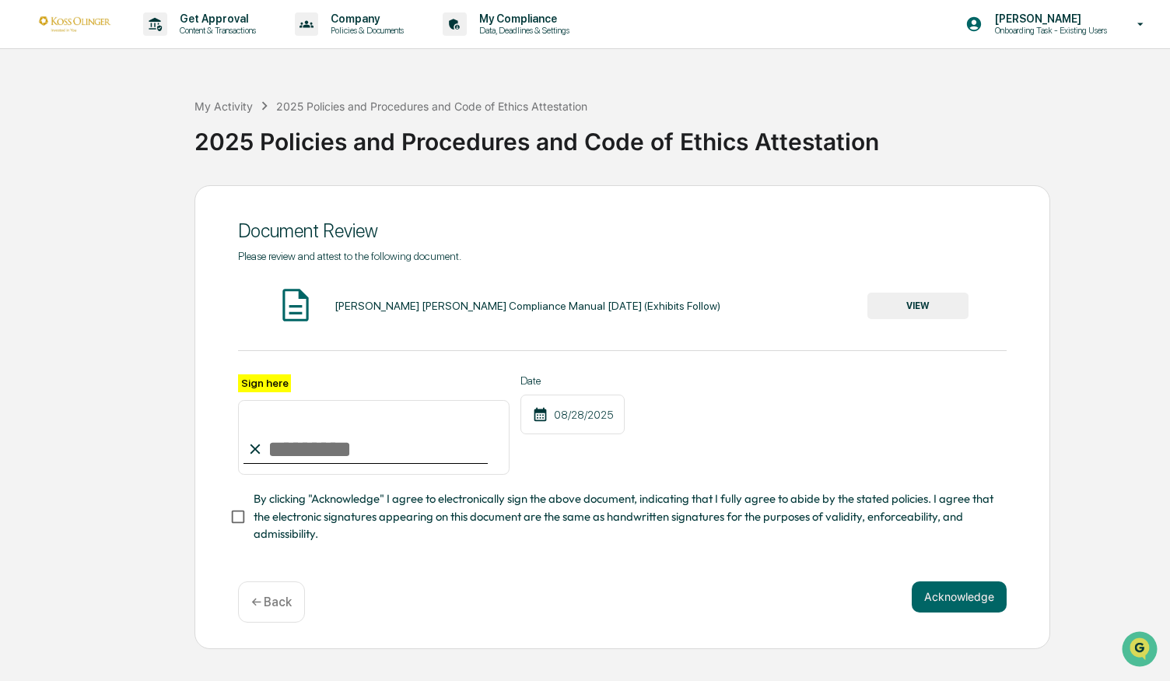  What do you see at coordinates (75, 23) in the screenshot?
I see `img: logo` at bounding box center [75, 23].